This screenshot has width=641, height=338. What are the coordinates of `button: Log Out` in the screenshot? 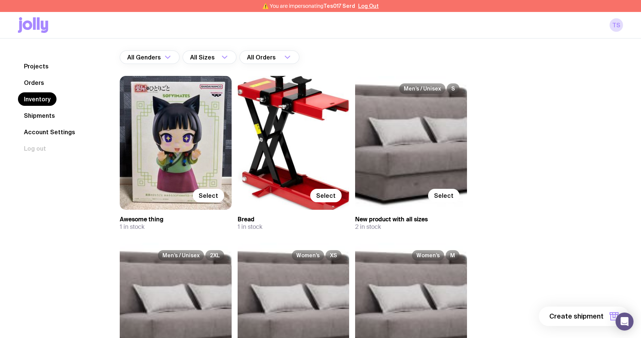 It's located at (368, 6).